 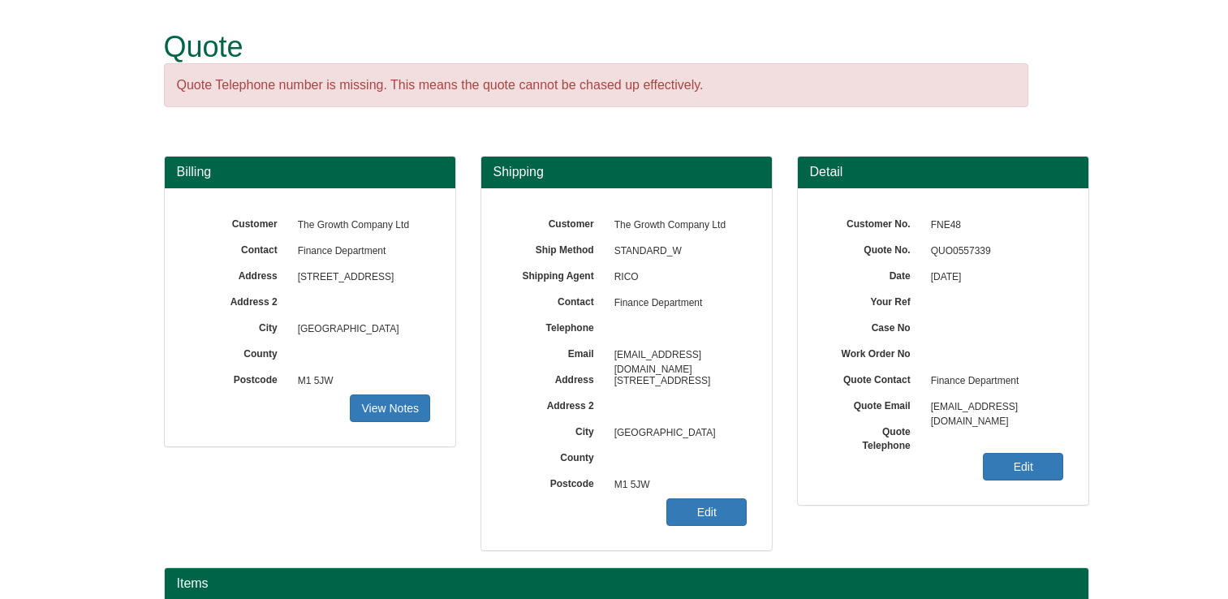 I want to click on span: STANDARD_W, so click(x=677, y=252).